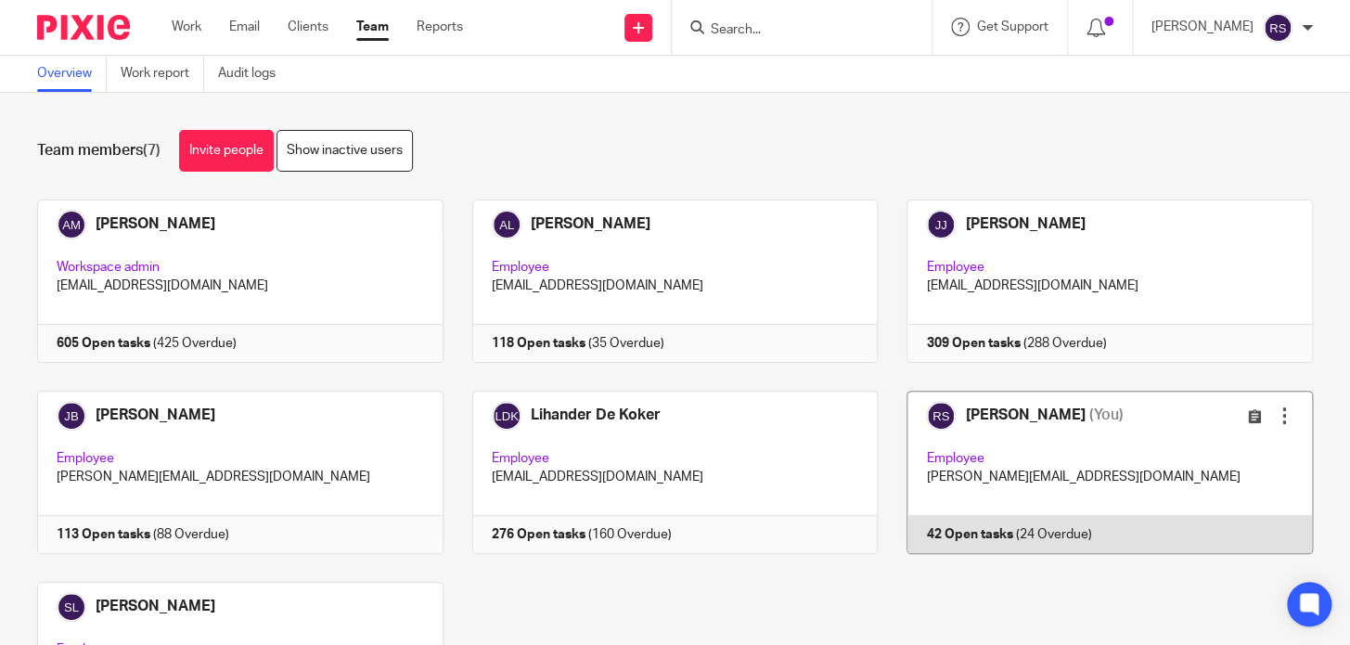 This screenshot has height=645, width=1350. I want to click on a: Team, so click(372, 27).